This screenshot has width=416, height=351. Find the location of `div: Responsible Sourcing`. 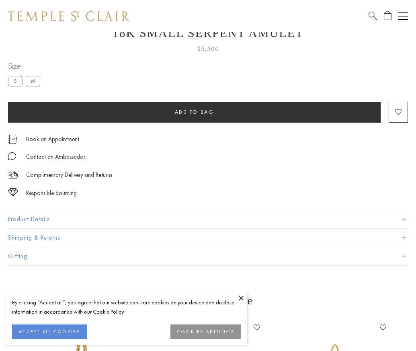

div: Responsible Sourcing is located at coordinates (51, 193).